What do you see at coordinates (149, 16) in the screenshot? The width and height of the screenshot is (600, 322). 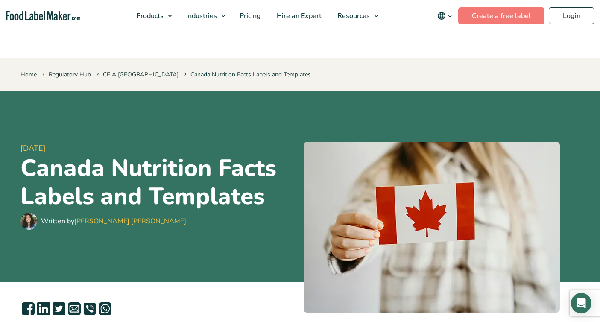 I see `span: Products` at bounding box center [149, 16].